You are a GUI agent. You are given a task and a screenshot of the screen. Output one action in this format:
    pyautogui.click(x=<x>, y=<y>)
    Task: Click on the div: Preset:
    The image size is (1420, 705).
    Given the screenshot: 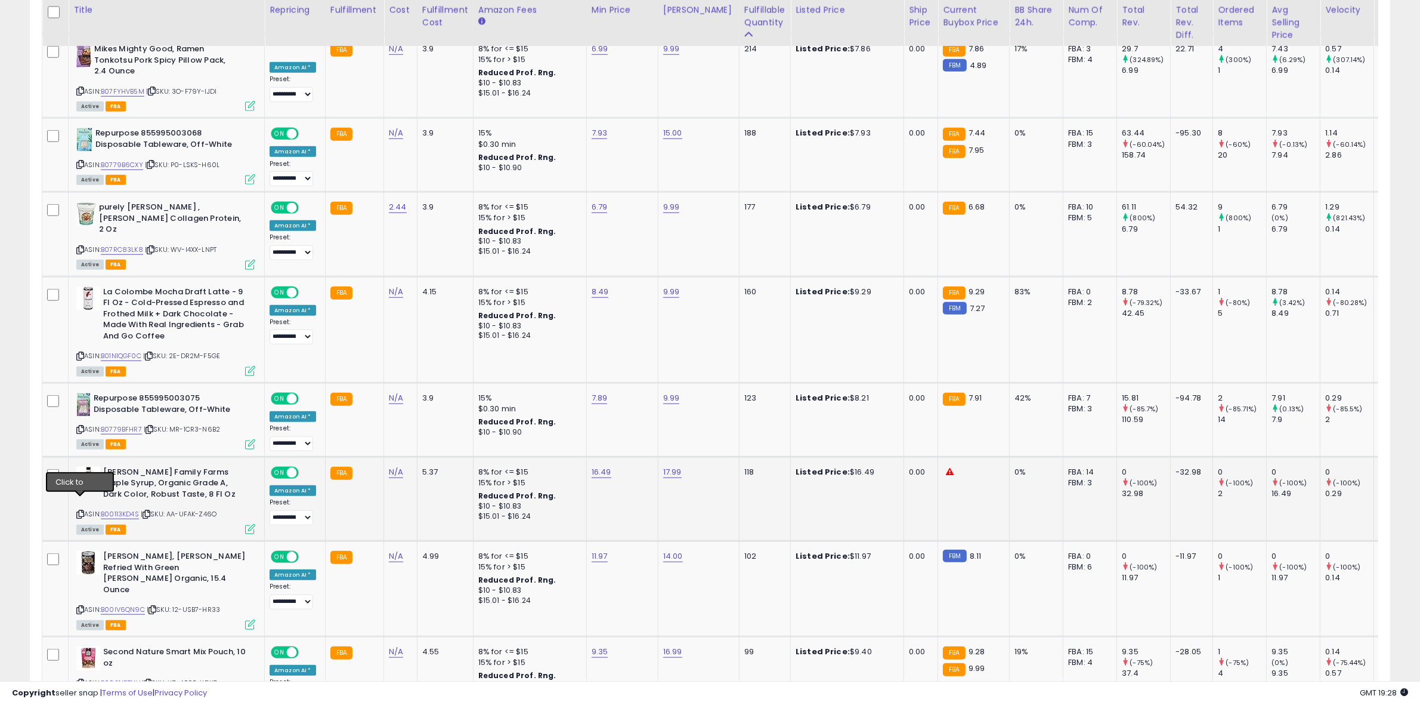 What is the action you would take?
    pyautogui.click(x=293, y=437)
    